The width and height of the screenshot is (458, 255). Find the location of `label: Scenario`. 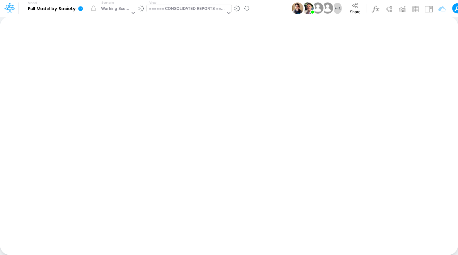

label: Scenario is located at coordinates (107, 2).